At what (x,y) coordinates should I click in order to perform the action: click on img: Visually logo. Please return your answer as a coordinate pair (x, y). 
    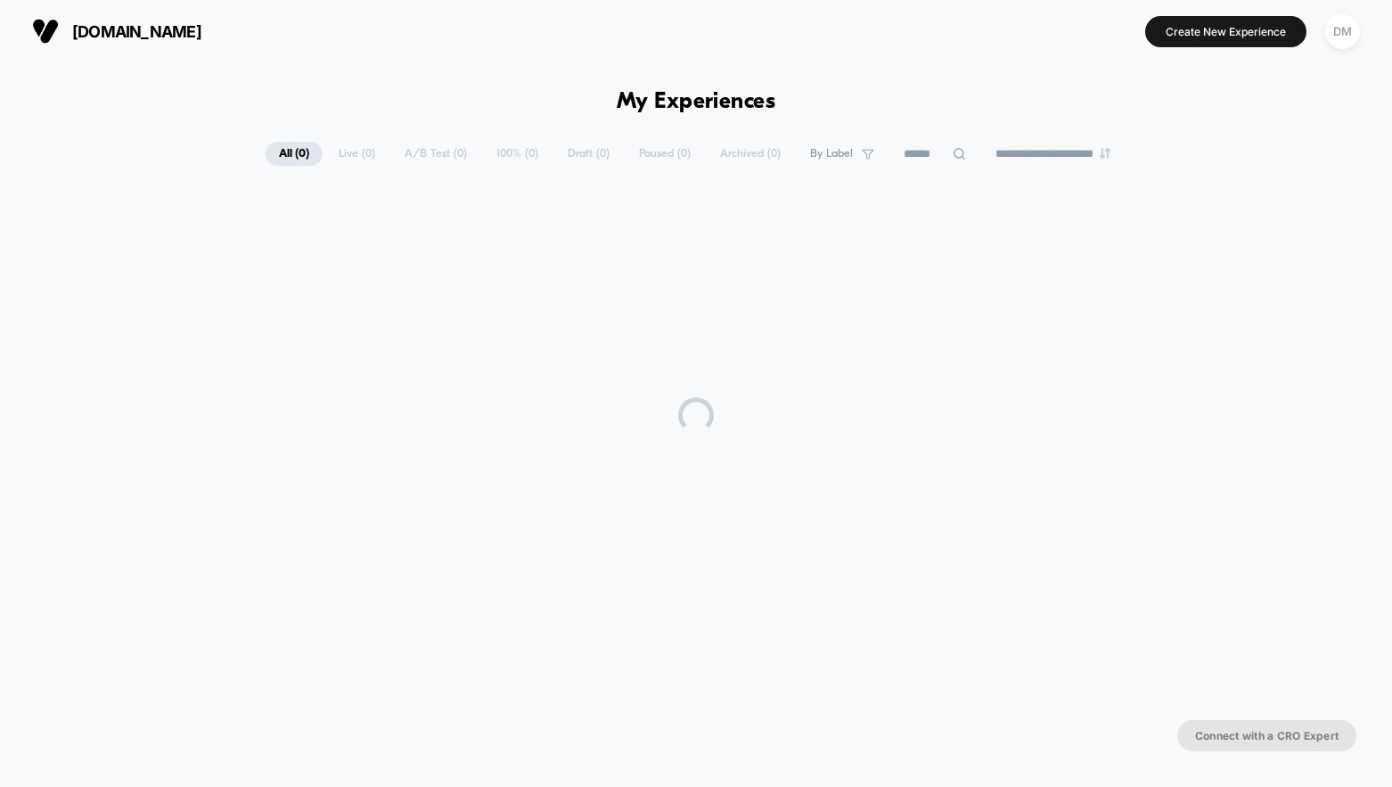
    Looking at the image, I should click on (45, 31).